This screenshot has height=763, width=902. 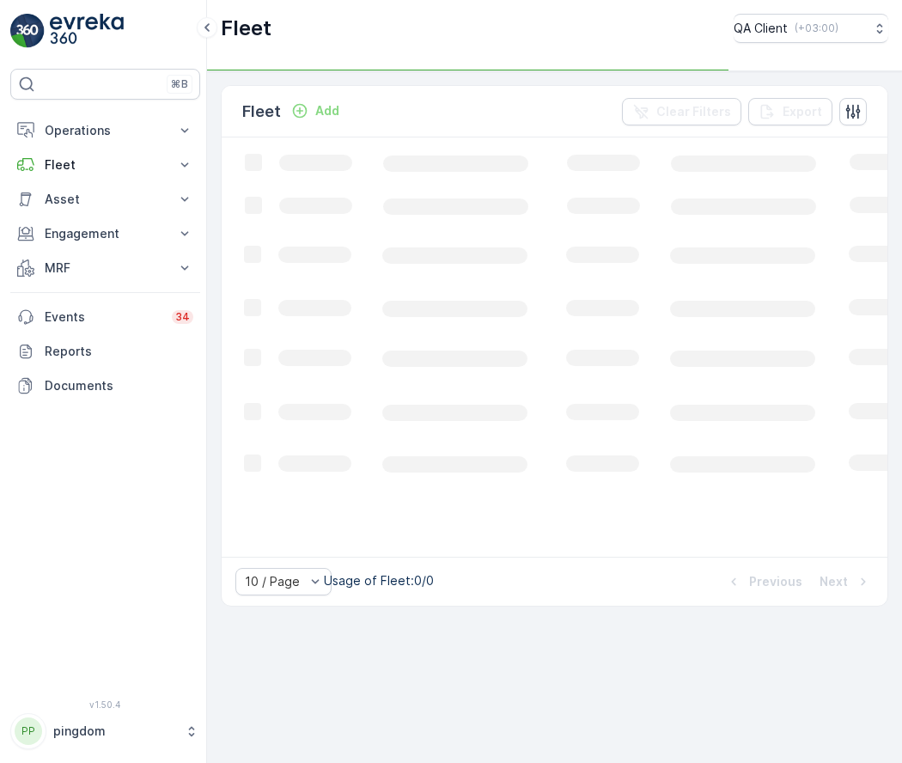 I want to click on button: Asset, so click(x=105, y=199).